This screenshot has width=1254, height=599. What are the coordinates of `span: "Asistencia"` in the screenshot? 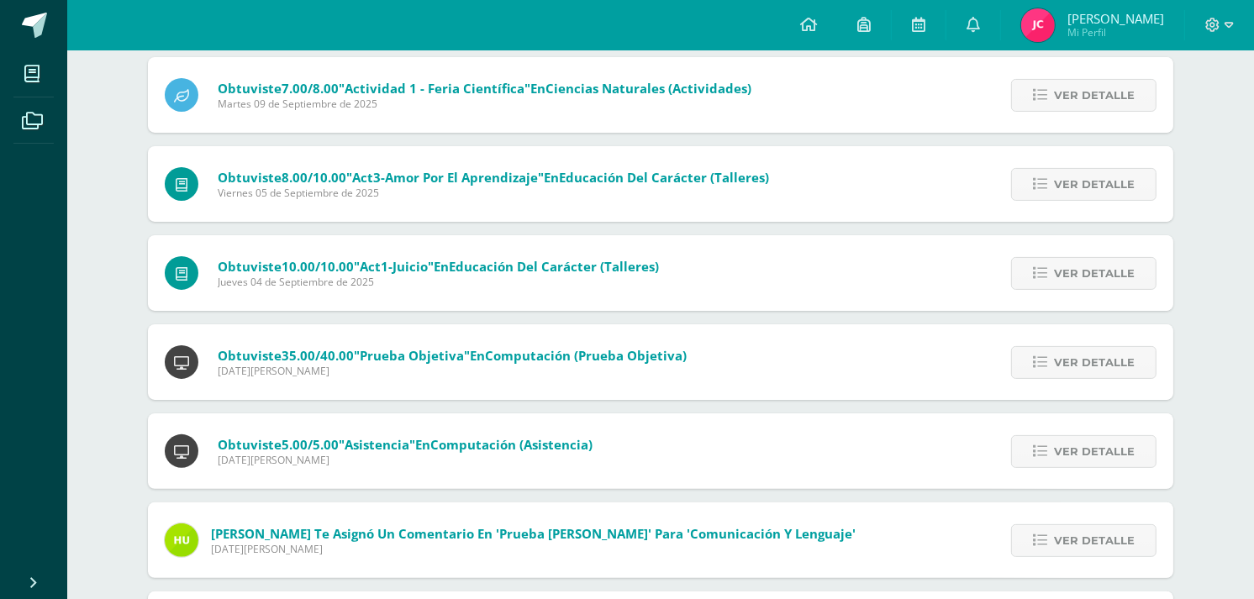 It's located at (377, 445).